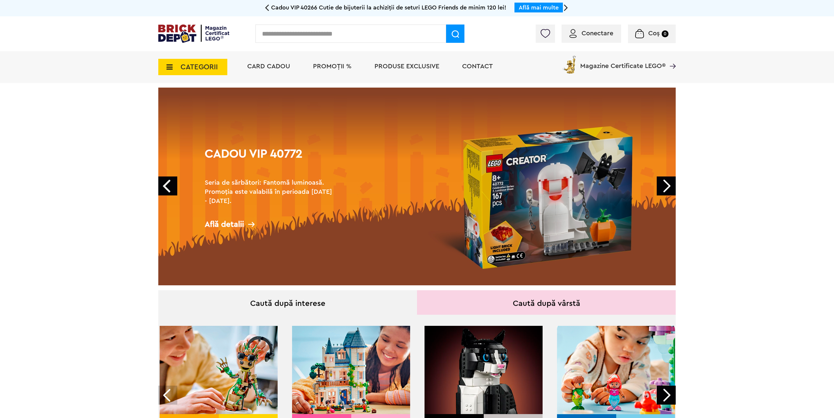 The height and width of the screenshot is (418, 834). I want to click on span: Produse exclusive, so click(407, 66).